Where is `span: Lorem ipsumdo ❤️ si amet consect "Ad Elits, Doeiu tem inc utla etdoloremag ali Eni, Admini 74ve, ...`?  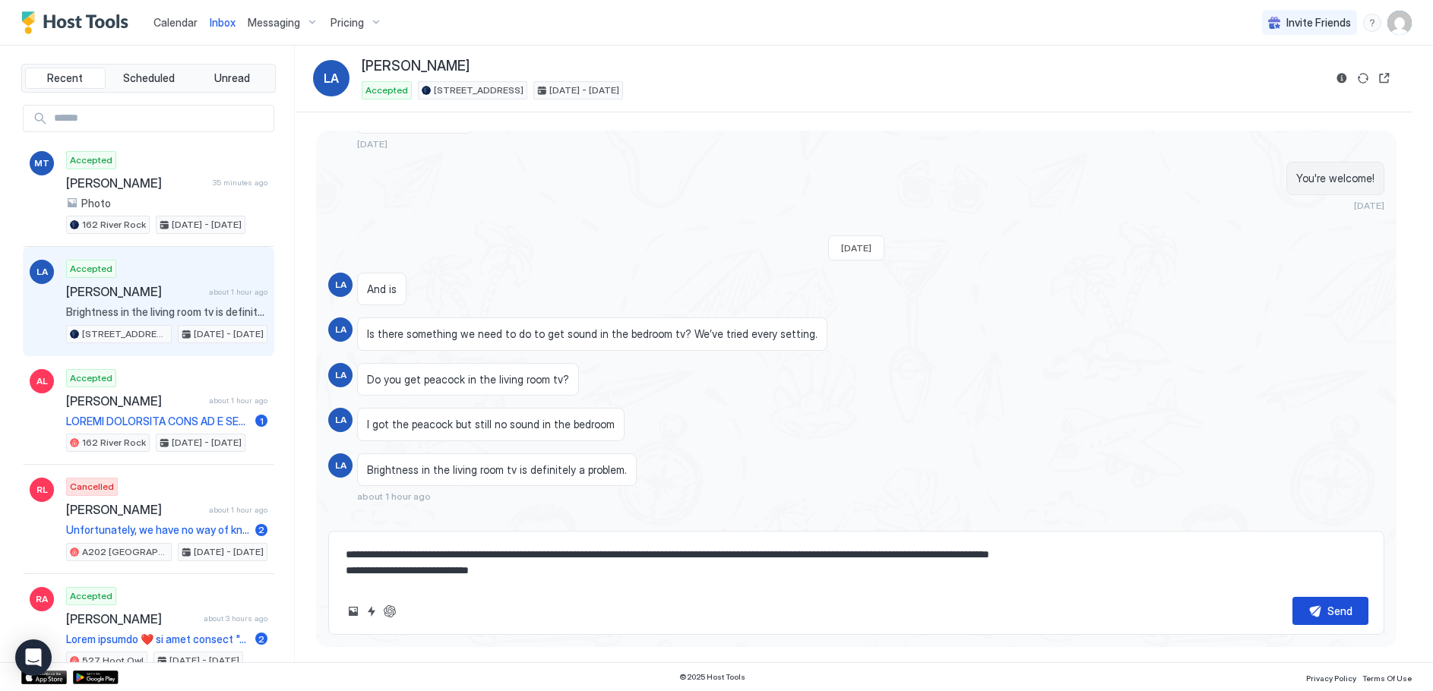 span: Lorem ipsumdo ❤️ si amet consect "Ad Elits, Doeiu tem inc utla etdoloremag ali Eni, Admini 74ve, ... is located at coordinates (157, 640).